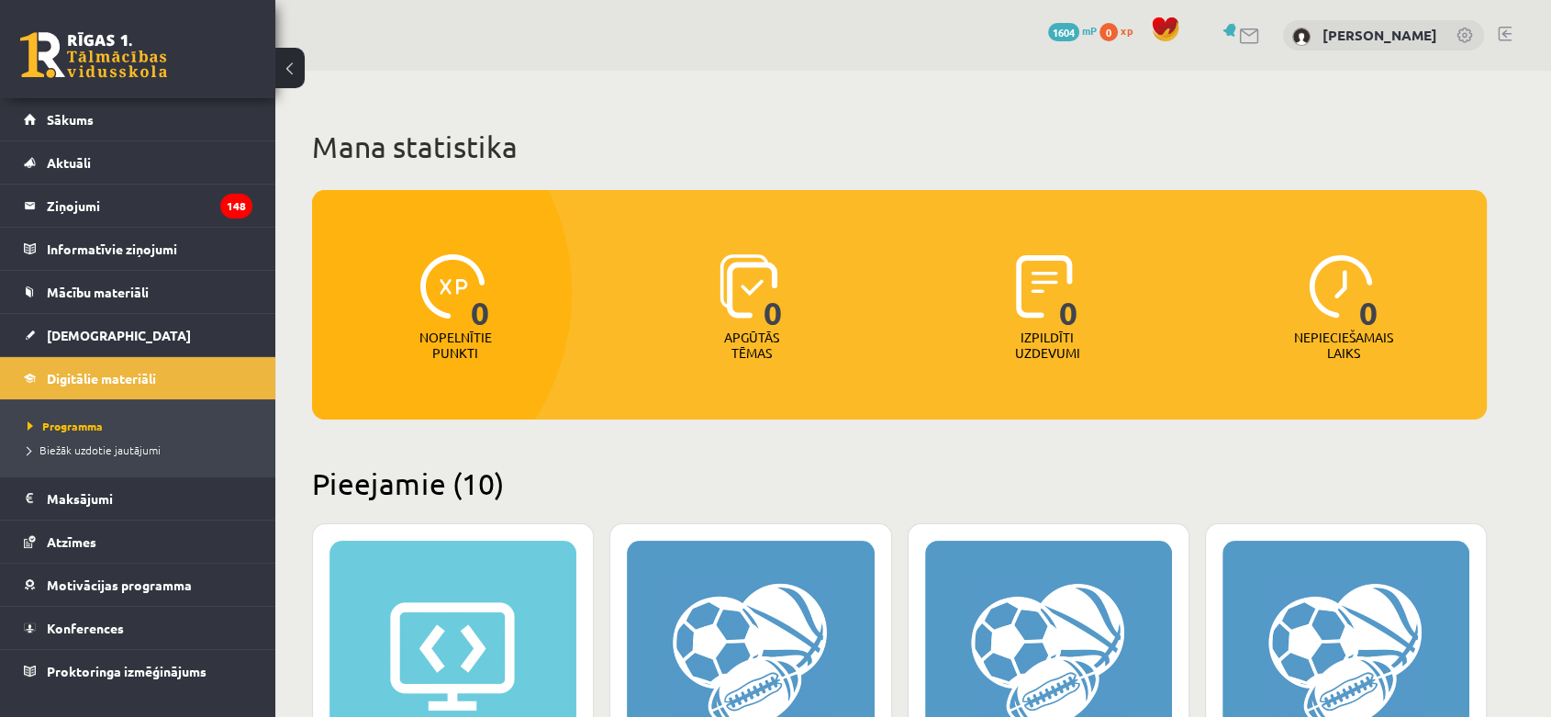 Image resolution: width=1551 pixels, height=717 pixels. I want to click on a: Motivācijas programma, so click(138, 585).